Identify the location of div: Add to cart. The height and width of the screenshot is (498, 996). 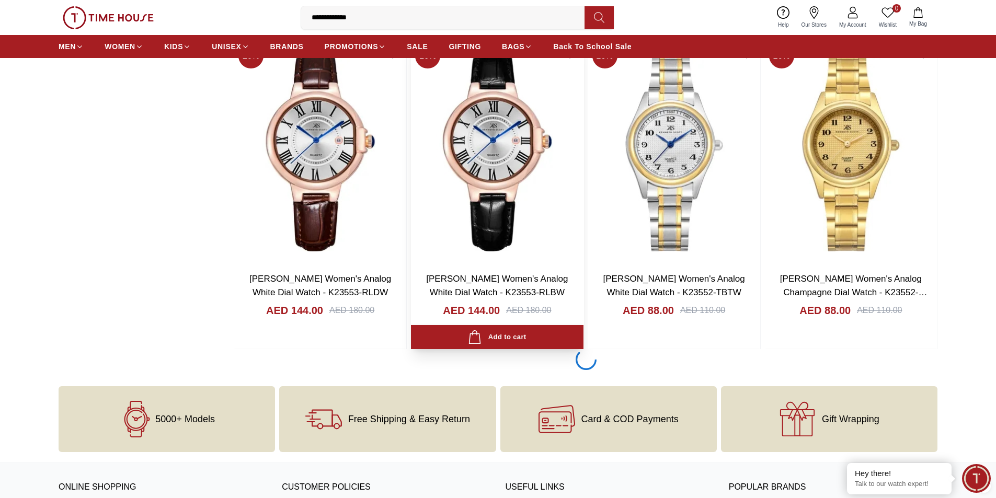
(496, 337).